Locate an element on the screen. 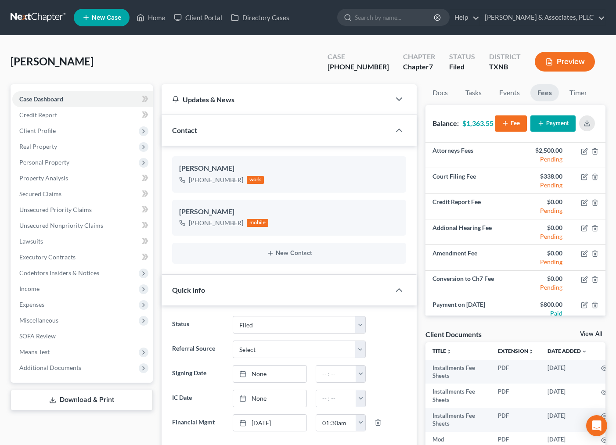  a: Client Portal is located at coordinates (198, 18).